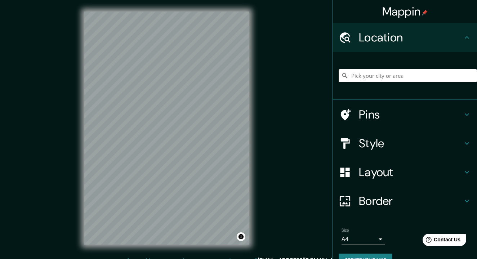 The image size is (477, 259). Describe the element at coordinates (363, 239) in the screenshot. I see `div: A4` at that location.